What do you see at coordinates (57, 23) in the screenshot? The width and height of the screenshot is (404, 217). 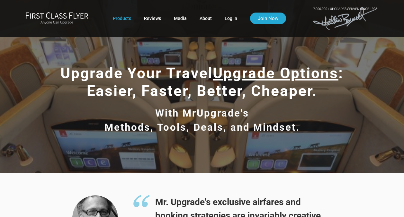 I see `small: Anyone Can Upgrade` at bounding box center [57, 23].